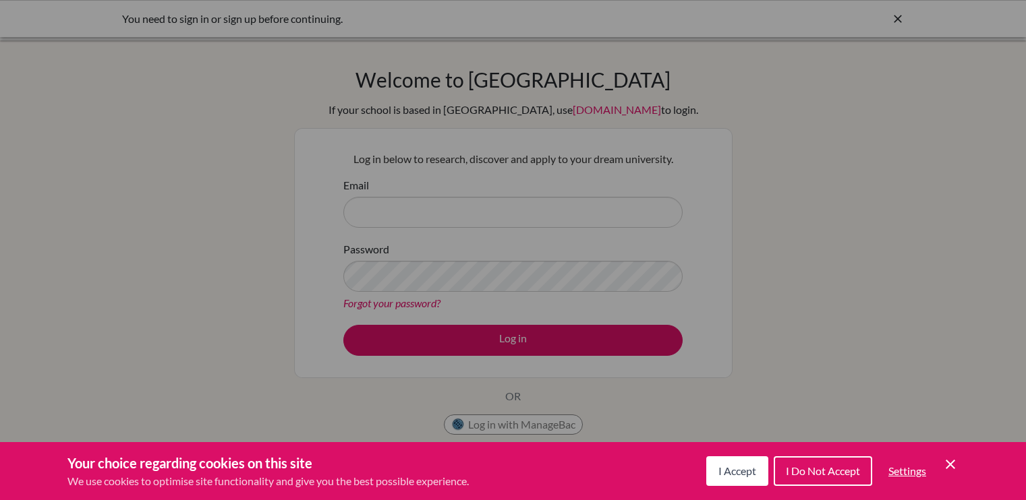  What do you see at coordinates (907, 471) in the screenshot?
I see `span: Settings` at bounding box center [907, 471].